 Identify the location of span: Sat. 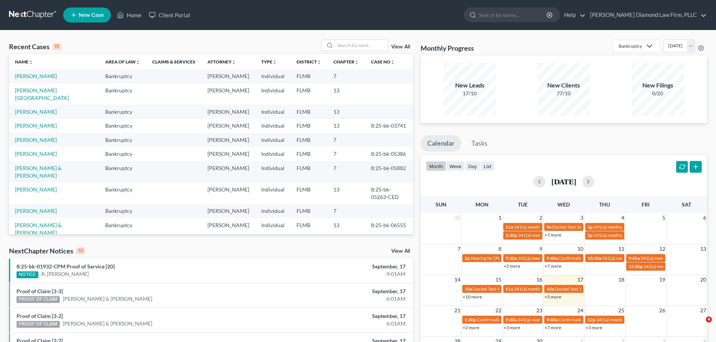
(686, 204).